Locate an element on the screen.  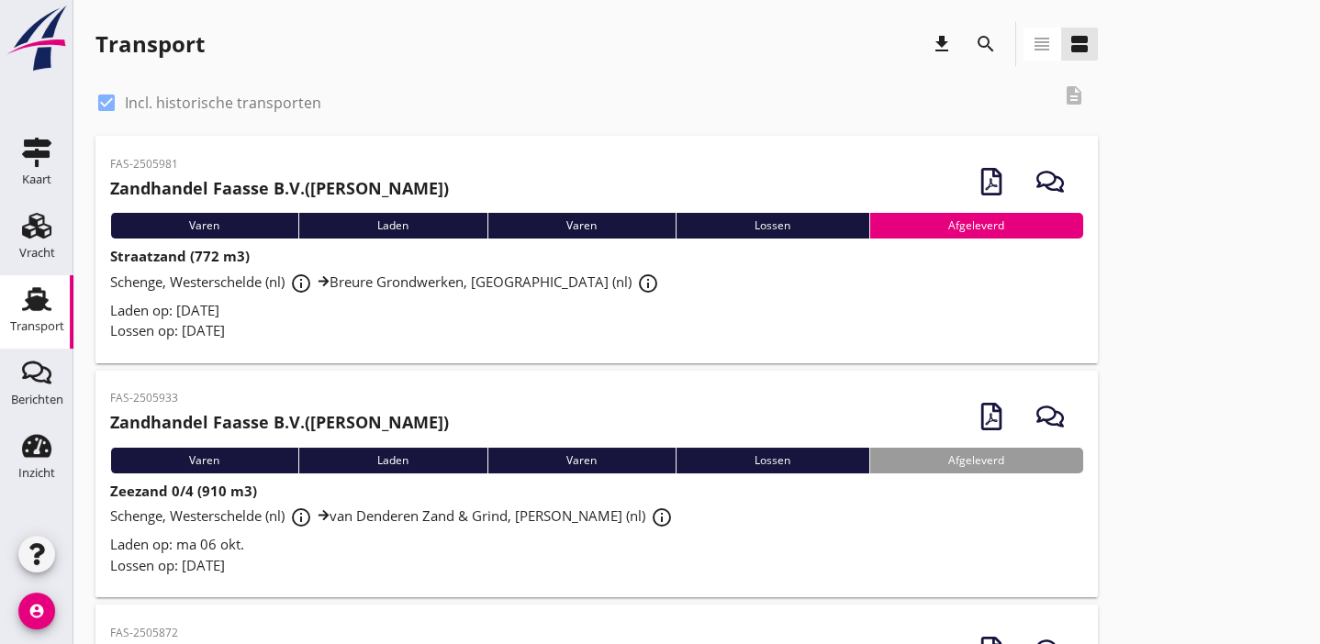
strong: Zeezand 0/4 (910 m3) is located at coordinates (184, 491).